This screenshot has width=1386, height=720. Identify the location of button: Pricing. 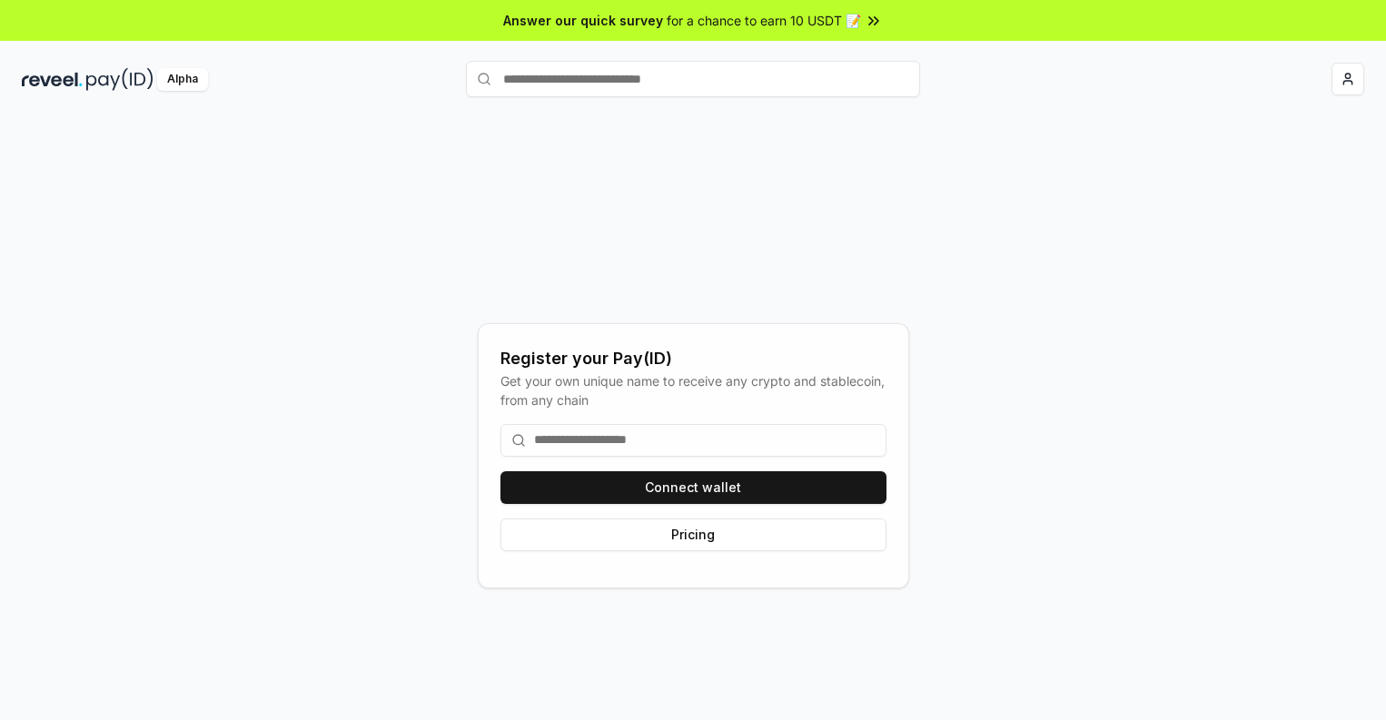
(693, 535).